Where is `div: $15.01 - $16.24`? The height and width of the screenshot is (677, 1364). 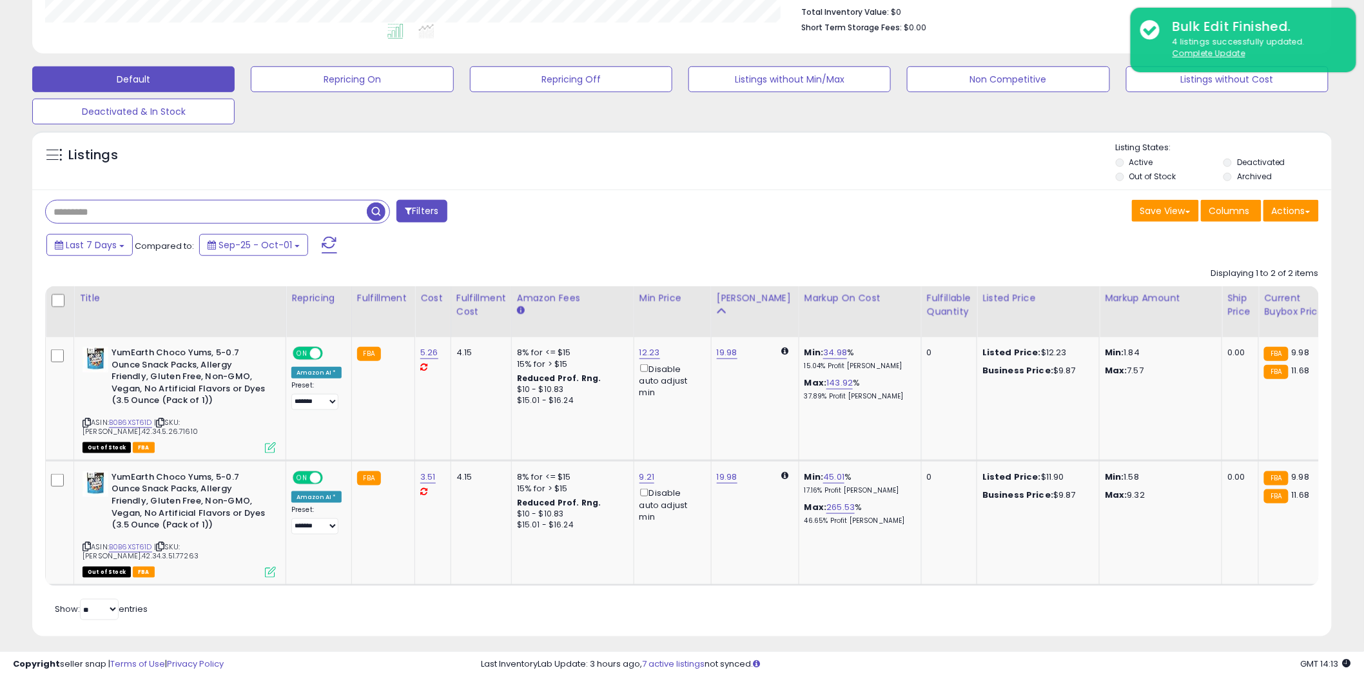
div: $15.01 - $16.24 is located at coordinates (571, 525).